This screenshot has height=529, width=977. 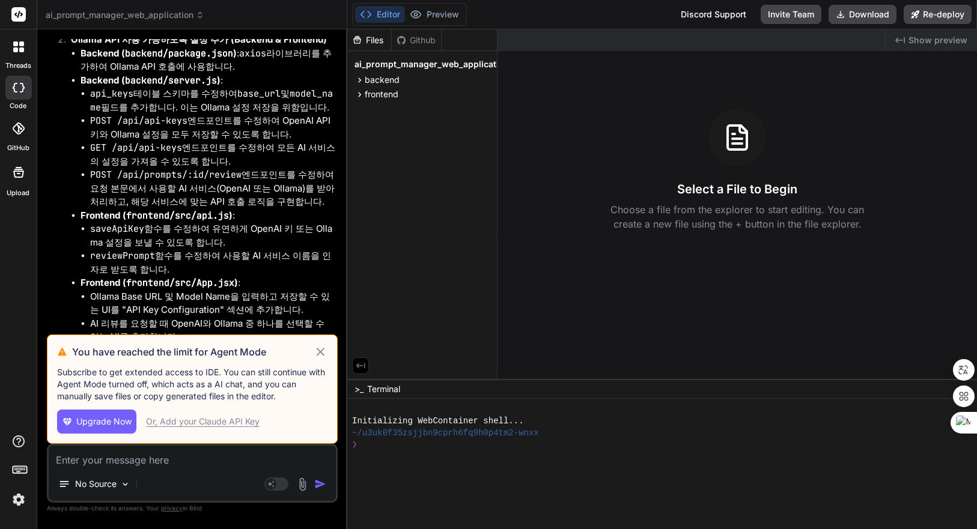 What do you see at coordinates (123, 256) in the screenshot?
I see `code: reviewPrompt` at bounding box center [123, 256].